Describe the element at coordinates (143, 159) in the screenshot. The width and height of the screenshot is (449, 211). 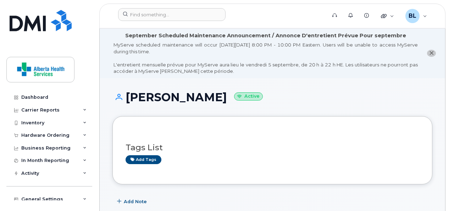
I see `a: Add tags` at that location.